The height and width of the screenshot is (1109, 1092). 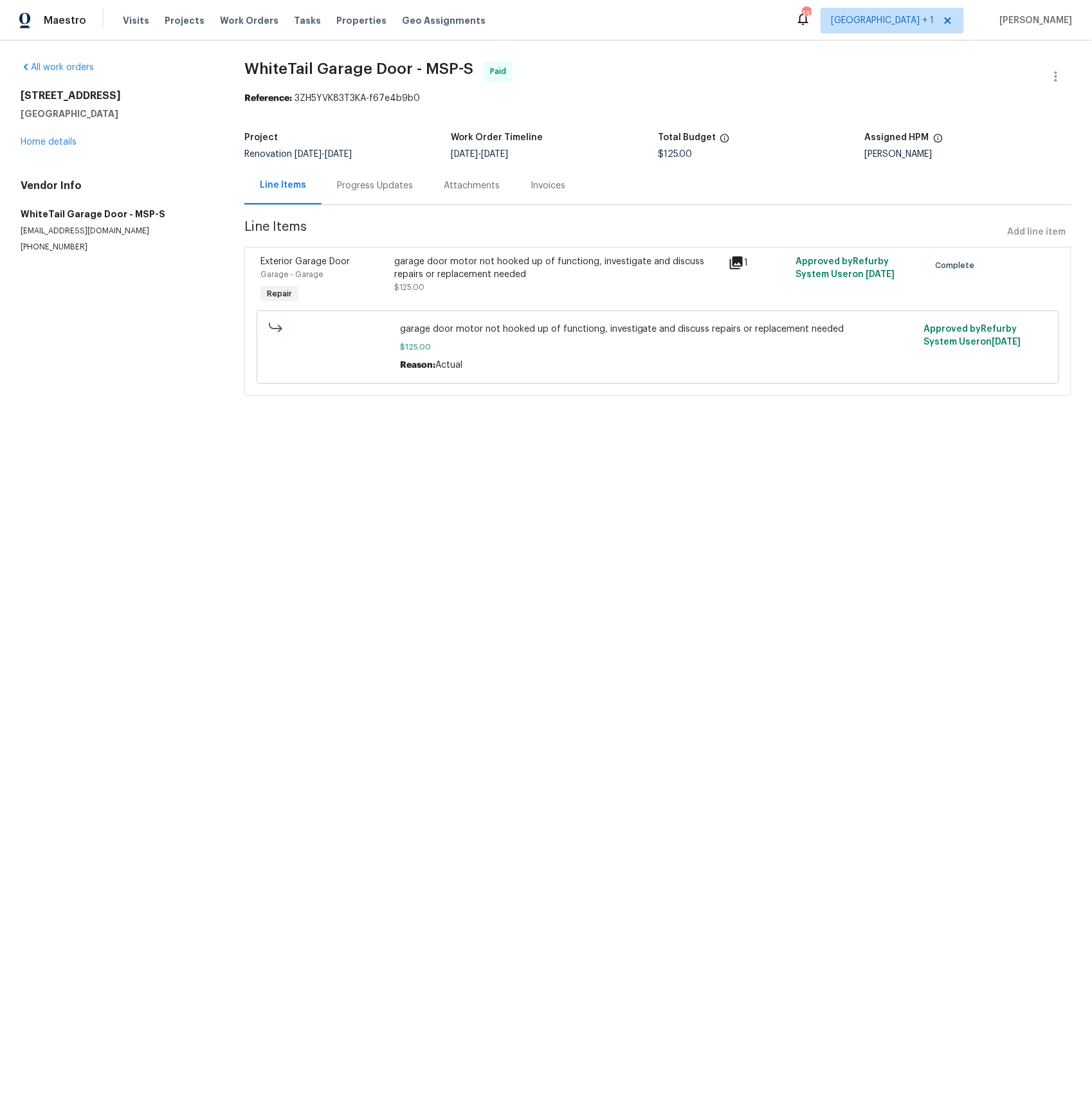 What do you see at coordinates (658, 99) in the screenshot?
I see `div: 3ZH5YVK83T3KA-f67e4b9b0` at bounding box center [658, 99].